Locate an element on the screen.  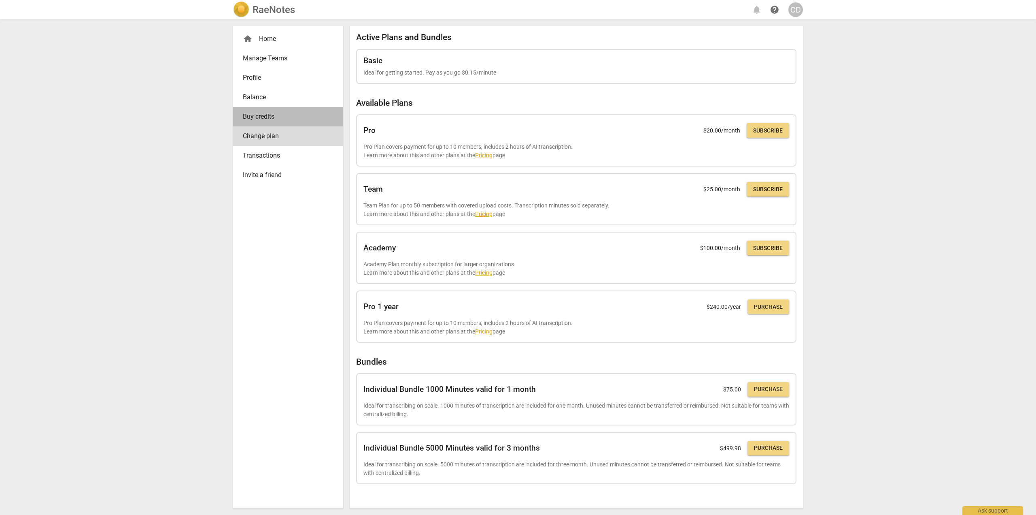
a: LogoRaeNotes is located at coordinates (264, 10).